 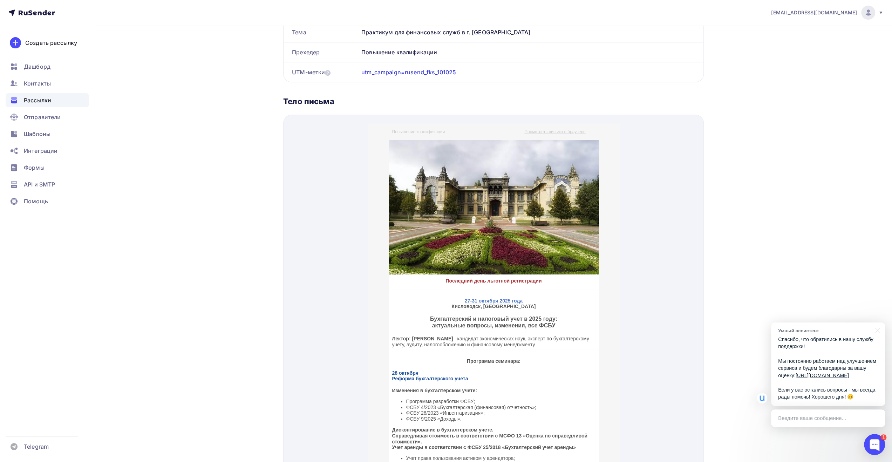 I want to click on span: API и SMTP, so click(x=39, y=184).